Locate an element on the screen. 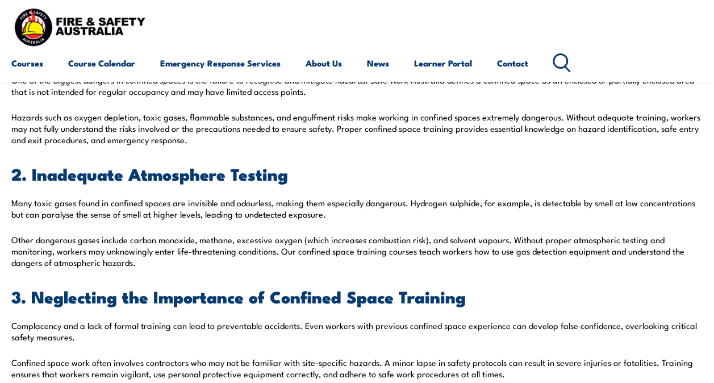 The image size is (714, 383). p: Confined space work often involves contractors who may not be familiar with site-specific hazards... is located at coordinates (357, 368).